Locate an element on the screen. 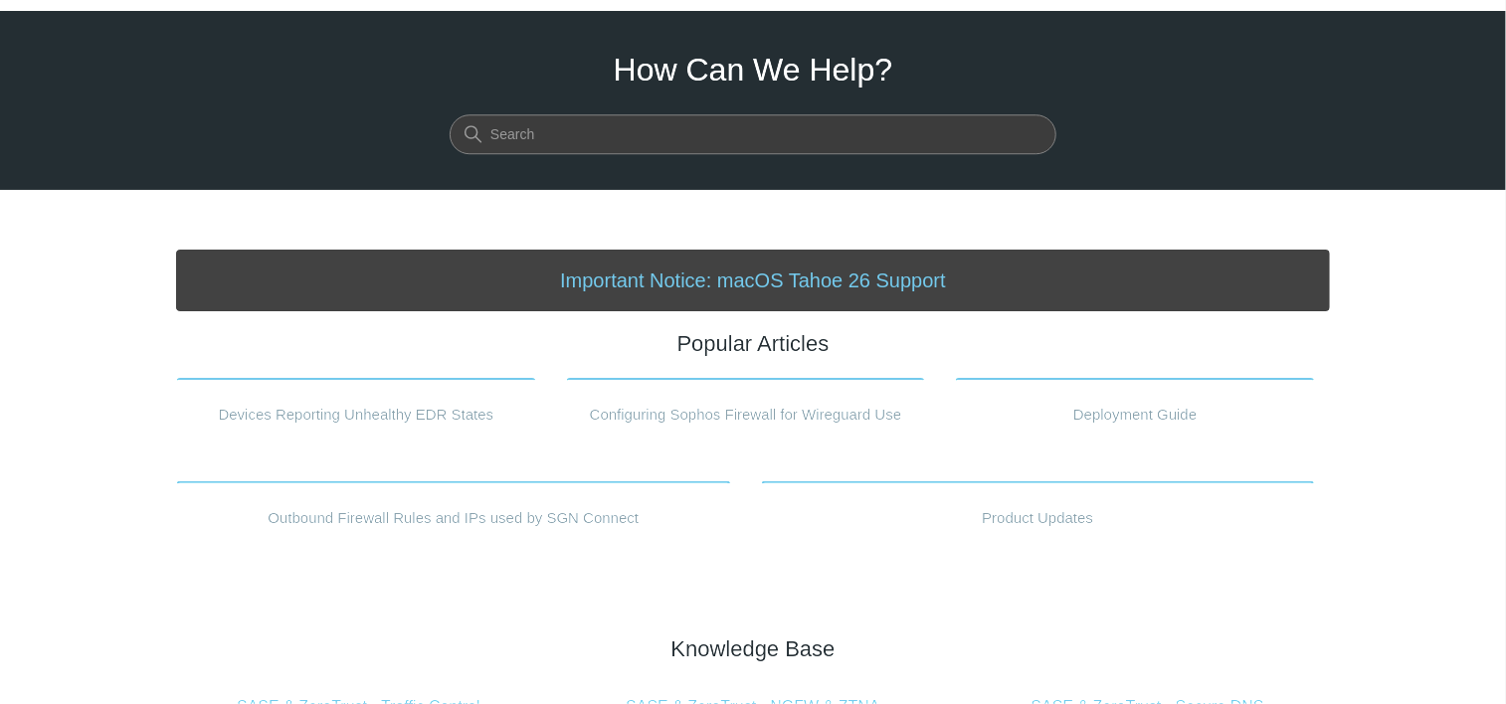 This screenshot has height=704, width=1506. a: Important Notice: macOS Tahoe 26 Support is located at coordinates (753, 281).